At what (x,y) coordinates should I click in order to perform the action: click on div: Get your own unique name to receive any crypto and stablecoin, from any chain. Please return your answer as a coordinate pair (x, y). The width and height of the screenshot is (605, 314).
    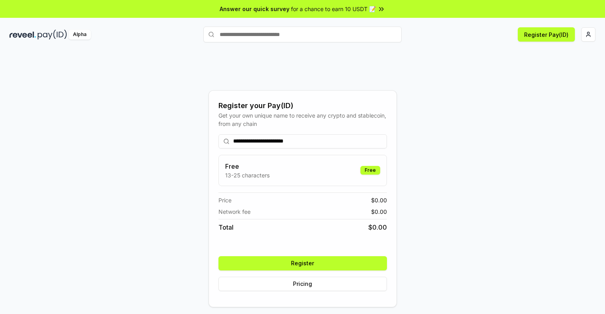
    Looking at the image, I should click on (302, 120).